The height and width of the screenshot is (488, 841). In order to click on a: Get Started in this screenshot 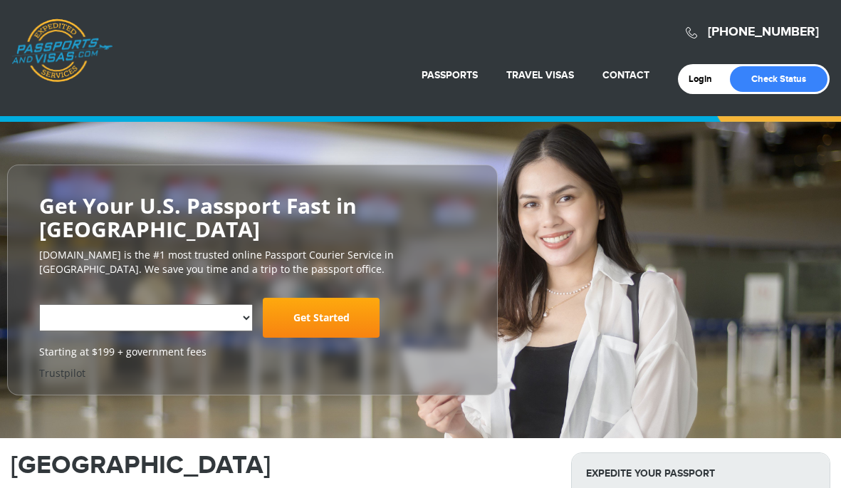, I will do `click(321, 318)`.